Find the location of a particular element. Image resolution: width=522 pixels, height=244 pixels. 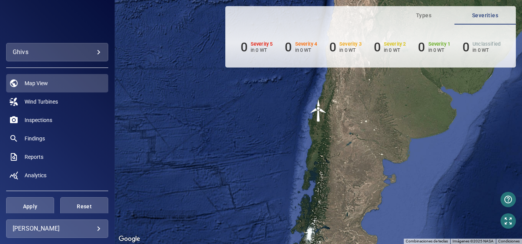

span: Types is located at coordinates (424, 15).